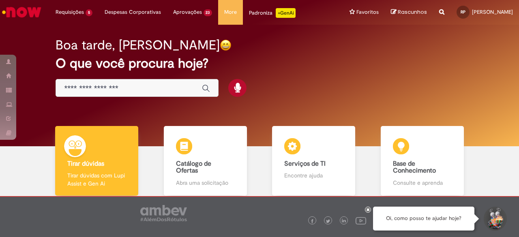 This screenshot has height=237, width=519. Describe the element at coordinates (193, 167) in the screenshot. I see `b: Catálogo de Ofertas` at that location.